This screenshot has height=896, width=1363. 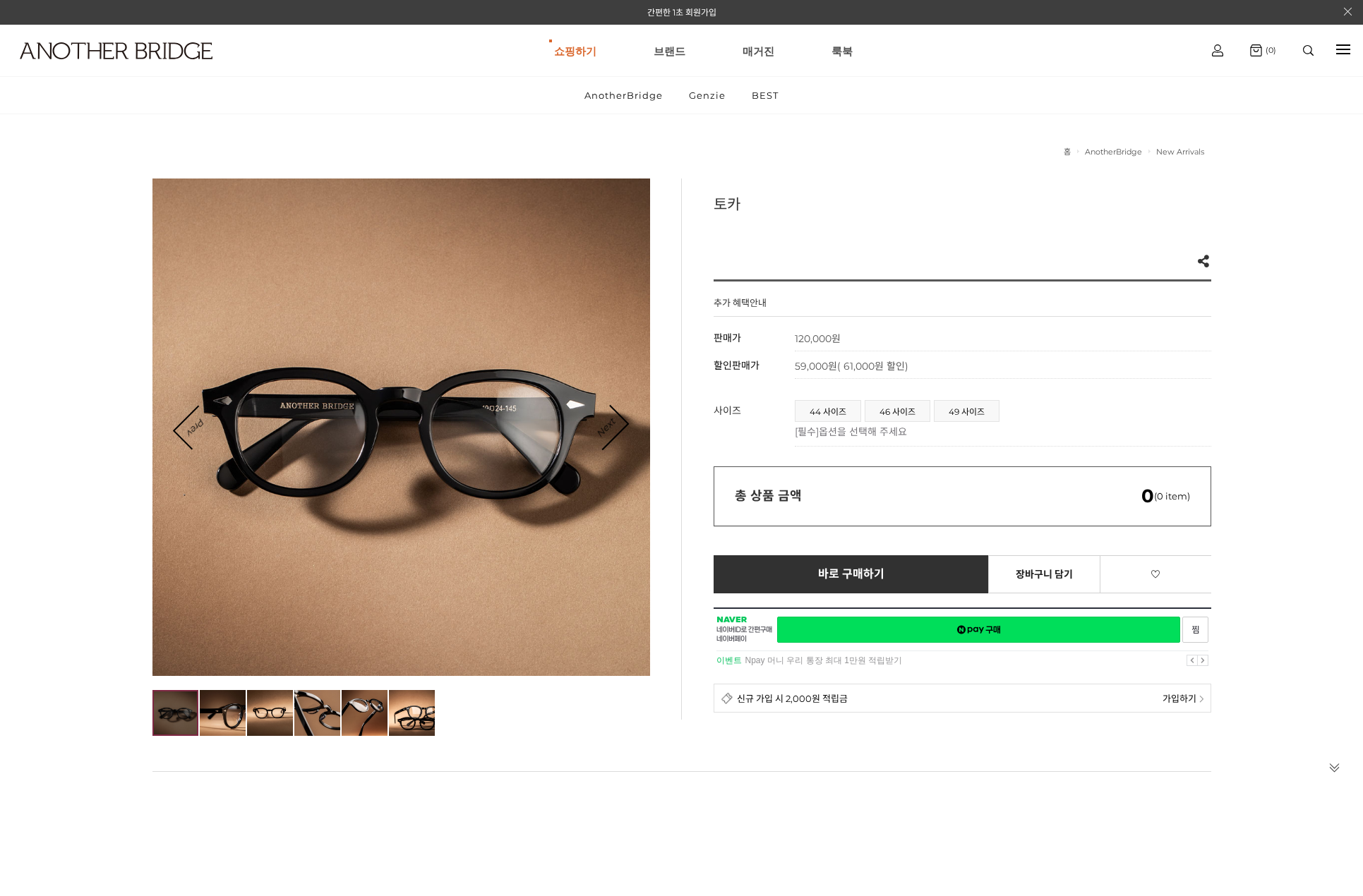 I want to click on span: 바로 구매하기, so click(x=851, y=574).